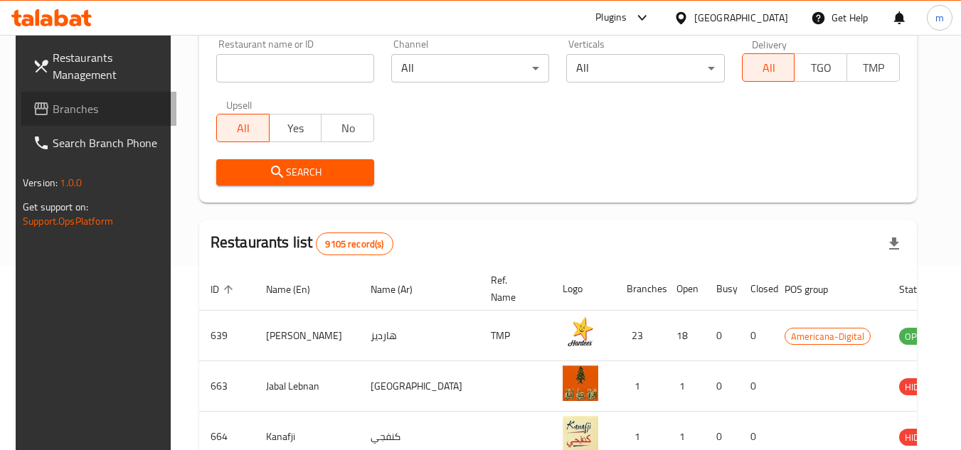 The image size is (961, 450). What do you see at coordinates (580, 383) in the screenshot?
I see `img: Jabal Lebnan` at bounding box center [580, 383].